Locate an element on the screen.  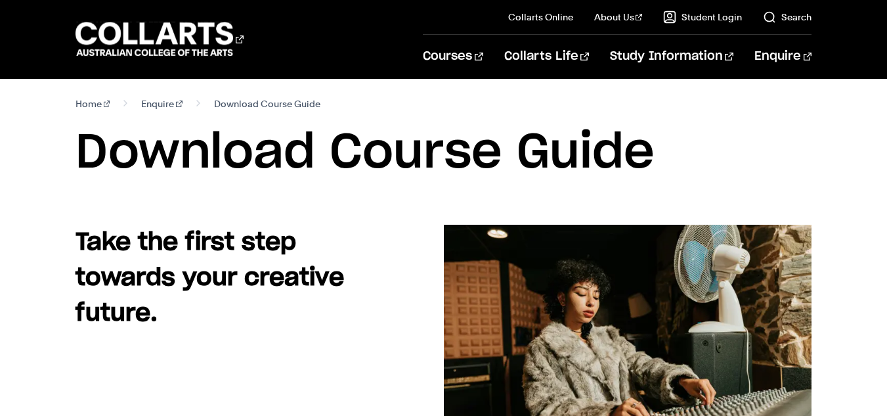
a: Student Login is located at coordinates (703, 17).